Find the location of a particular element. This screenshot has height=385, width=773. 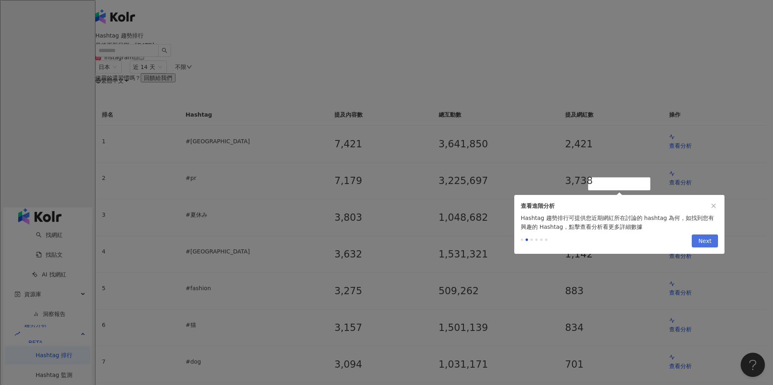

div: Hashtag 趨勢排行可提供您近期網紅所在討論的 hashtag 為何，如找到您有興趣的 Hashtag，點擊查看分析看更多詳細數據 is located at coordinates (619, 223).